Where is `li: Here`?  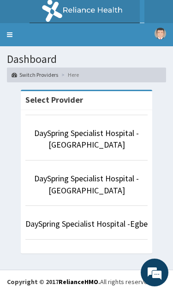 li: Here is located at coordinates (69, 74).